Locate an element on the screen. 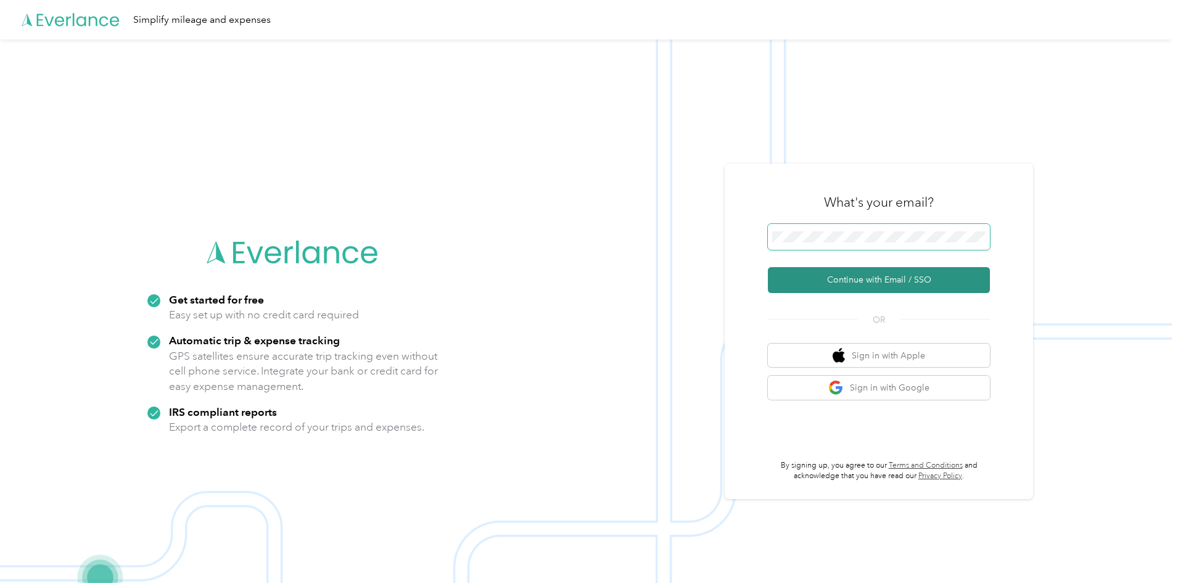 The width and height of the screenshot is (1178, 583). img: apple logo is located at coordinates (839, 355).